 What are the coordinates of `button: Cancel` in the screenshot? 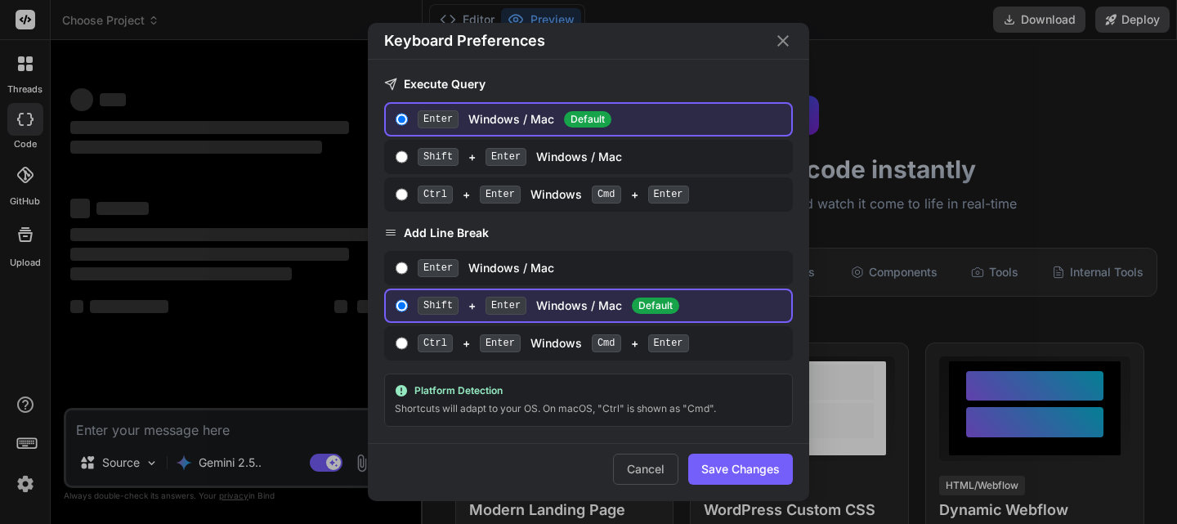 It's located at (646, 469).